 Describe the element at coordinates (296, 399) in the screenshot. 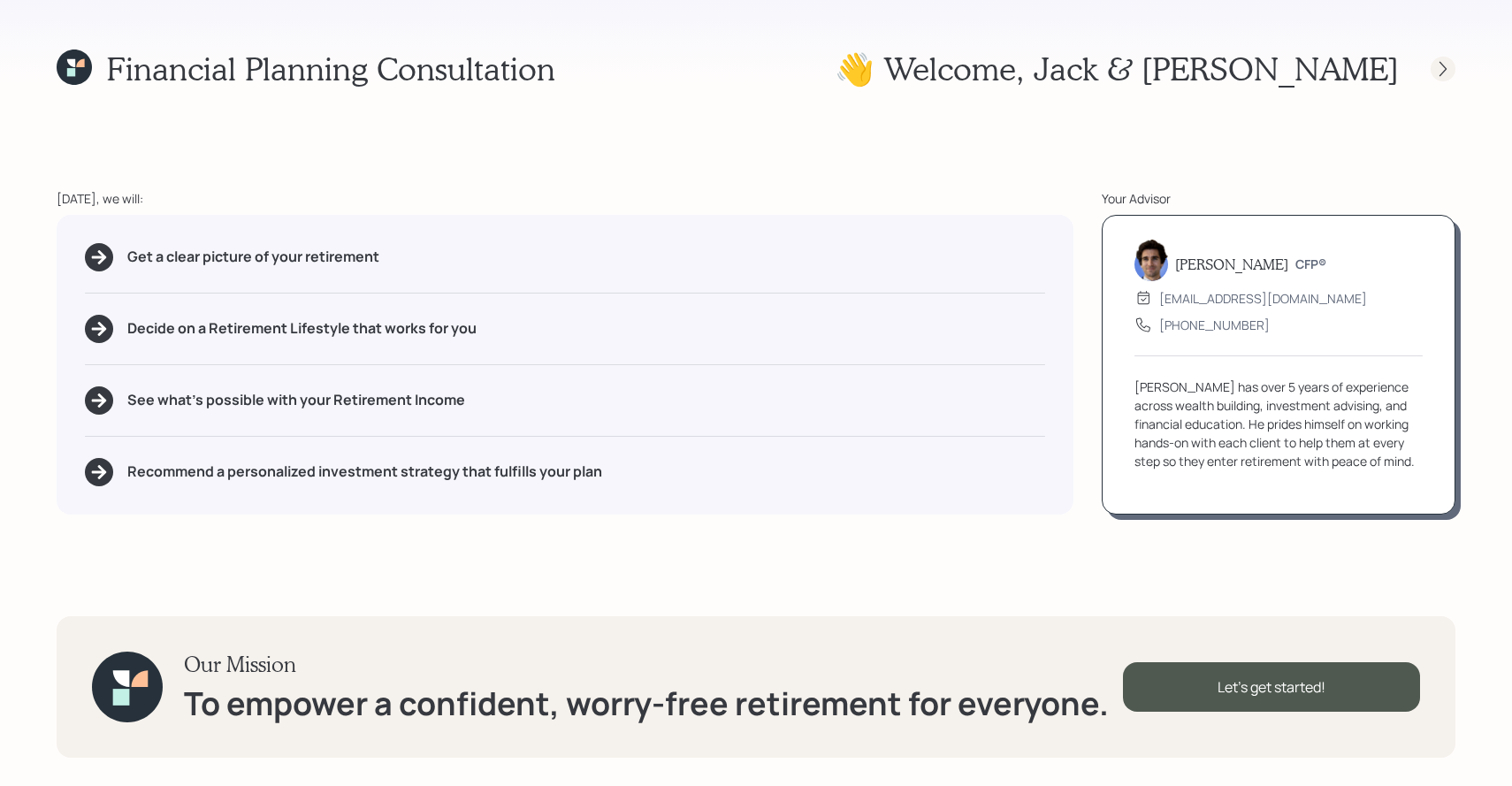

I see `h5: See what's possible with your Retirement Income` at that location.